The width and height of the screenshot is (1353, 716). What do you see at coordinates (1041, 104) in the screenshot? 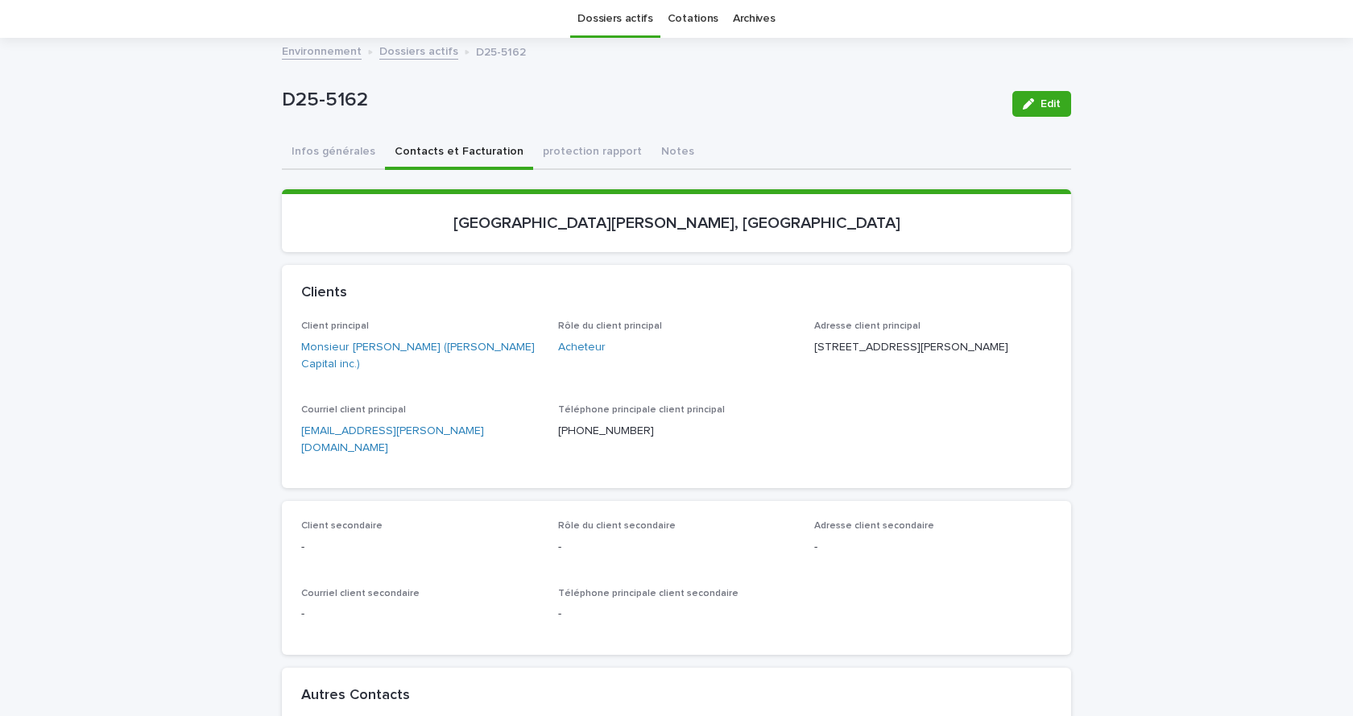
I see `button: Edit` at bounding box center [1041, 104].